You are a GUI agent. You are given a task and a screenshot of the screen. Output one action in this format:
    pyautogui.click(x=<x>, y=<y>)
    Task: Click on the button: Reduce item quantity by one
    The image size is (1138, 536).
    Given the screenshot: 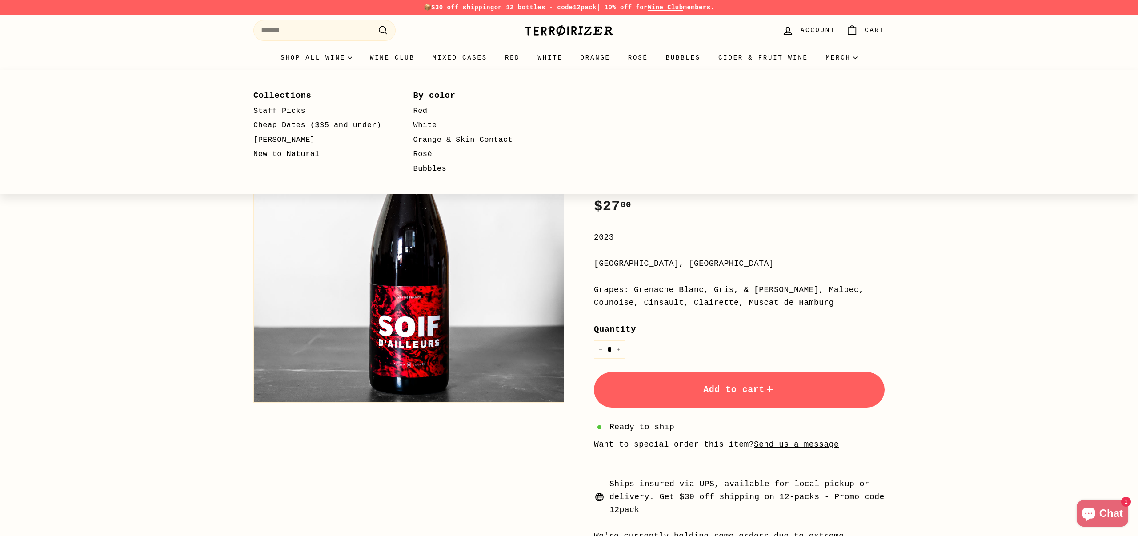 What is the action you would take?
    pyautogui.click(x=601, y=349)
    